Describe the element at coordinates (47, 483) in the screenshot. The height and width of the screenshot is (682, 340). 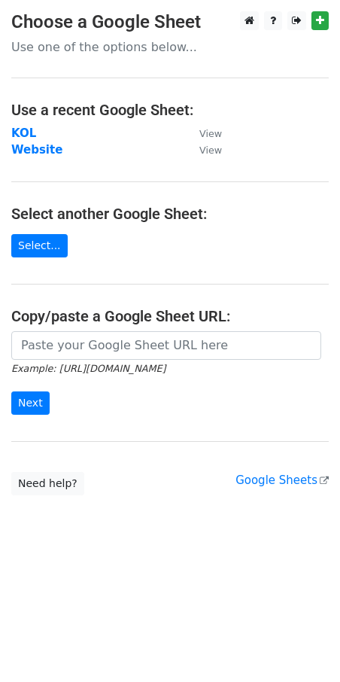
I see `a: Need help?` at that location.